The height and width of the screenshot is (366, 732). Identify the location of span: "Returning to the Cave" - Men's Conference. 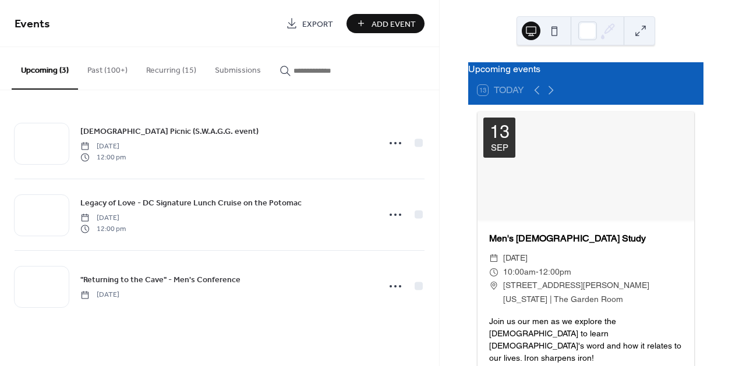
(160, 280).